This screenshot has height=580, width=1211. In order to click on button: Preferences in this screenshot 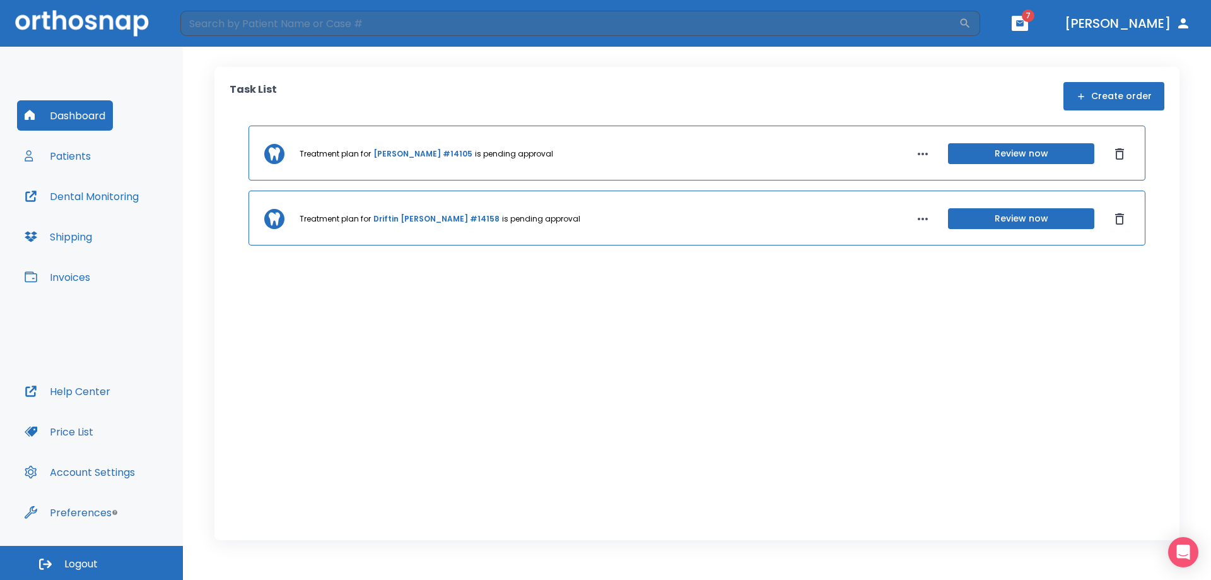, I will do `click(68, 512)`.